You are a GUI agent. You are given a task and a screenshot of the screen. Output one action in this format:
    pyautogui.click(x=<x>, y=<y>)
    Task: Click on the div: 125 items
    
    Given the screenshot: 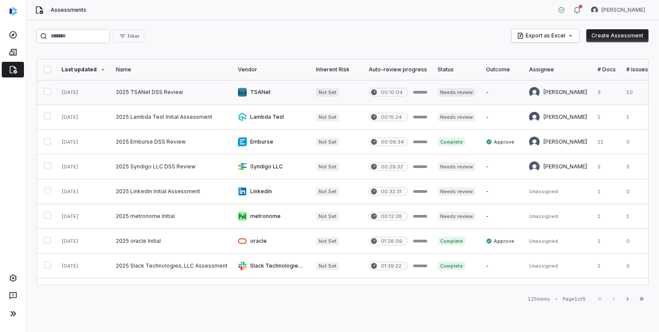 What is the action you would take?
    pyautogui.click(x=538, y=299)
    